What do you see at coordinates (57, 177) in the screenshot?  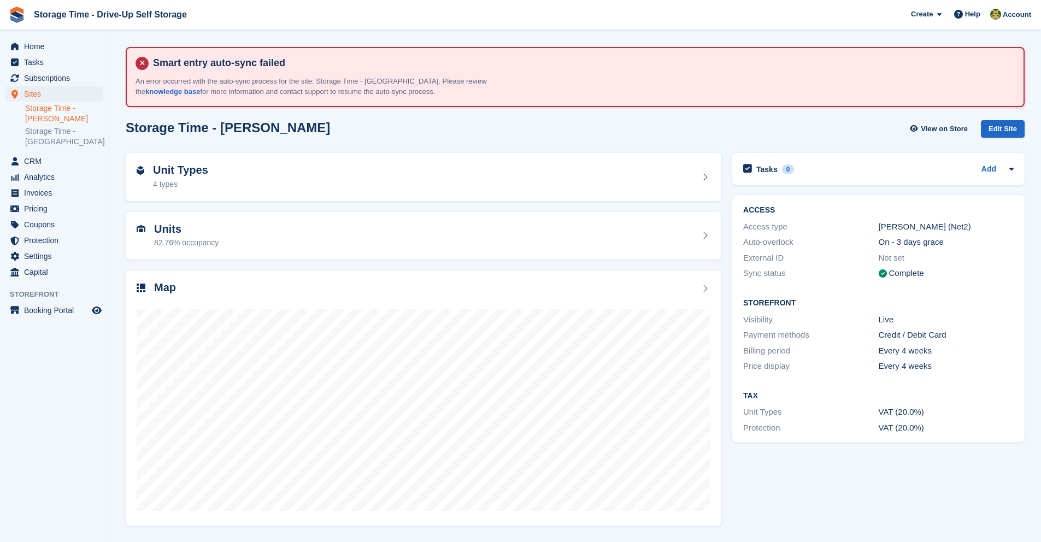 I see `span: Analytics` at bounding box center [57, 177].